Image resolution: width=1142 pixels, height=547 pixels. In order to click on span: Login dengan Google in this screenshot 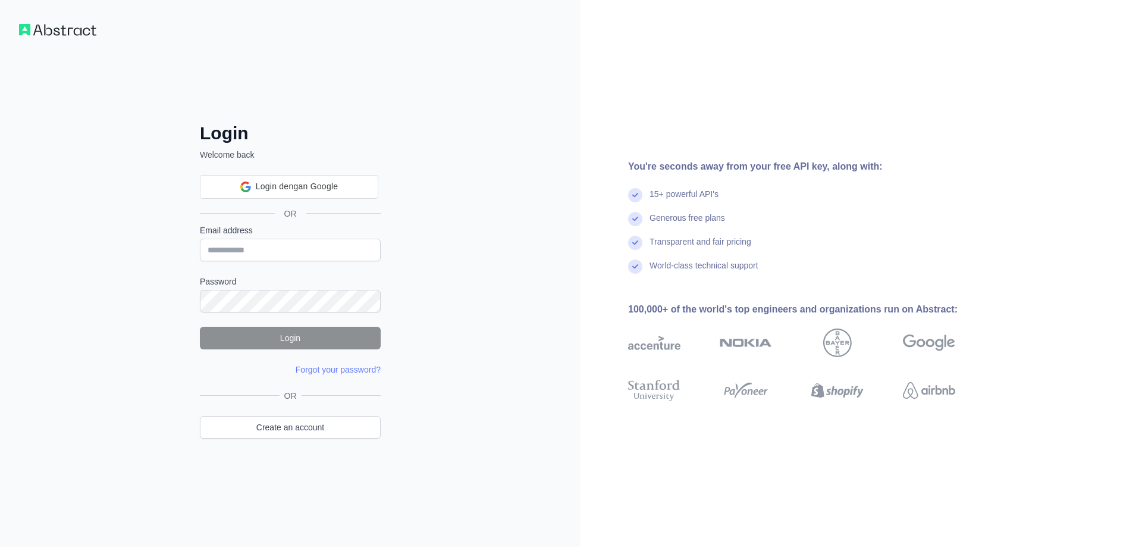, I will do `click(297, 186)`.